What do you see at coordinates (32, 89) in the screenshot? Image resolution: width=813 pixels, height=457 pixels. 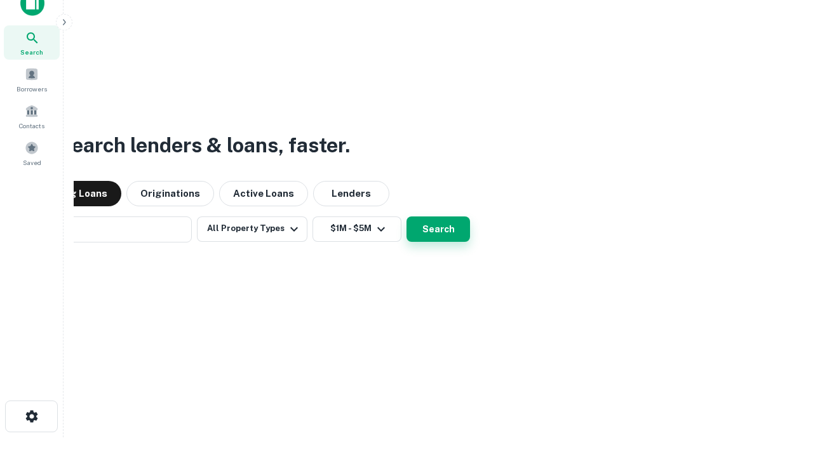 I see `span: Borrowers` at bounding box center [32, 89].